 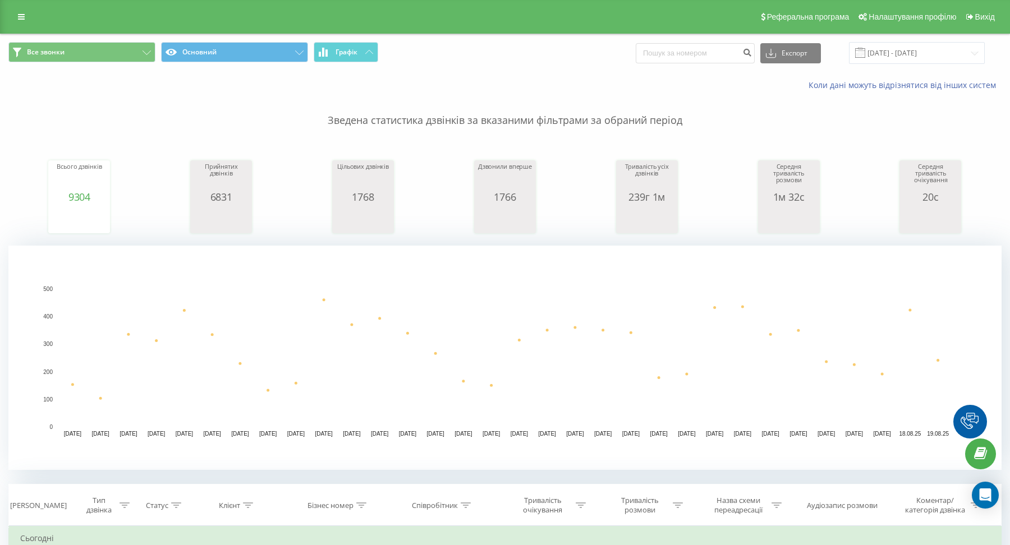 What do you see at coordinates (912, 17) in the screenshot?
I see `span: Налаштування профілю` at bounding box center [912, 17].